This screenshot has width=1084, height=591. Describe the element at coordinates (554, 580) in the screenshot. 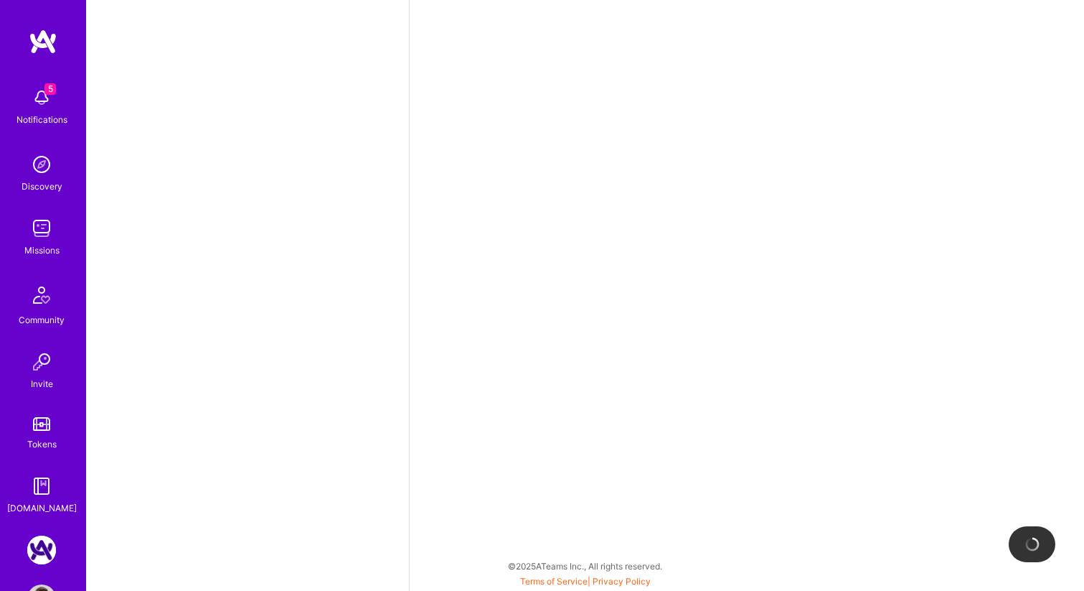

I see `a: Terms of Service` at that location.